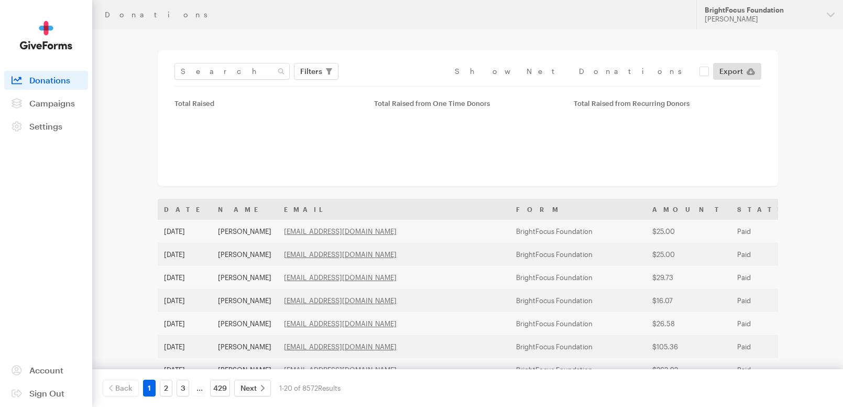  Describe the element at coordinates (689, 323) in the screenshot. I see `td: $26.58` at that location.